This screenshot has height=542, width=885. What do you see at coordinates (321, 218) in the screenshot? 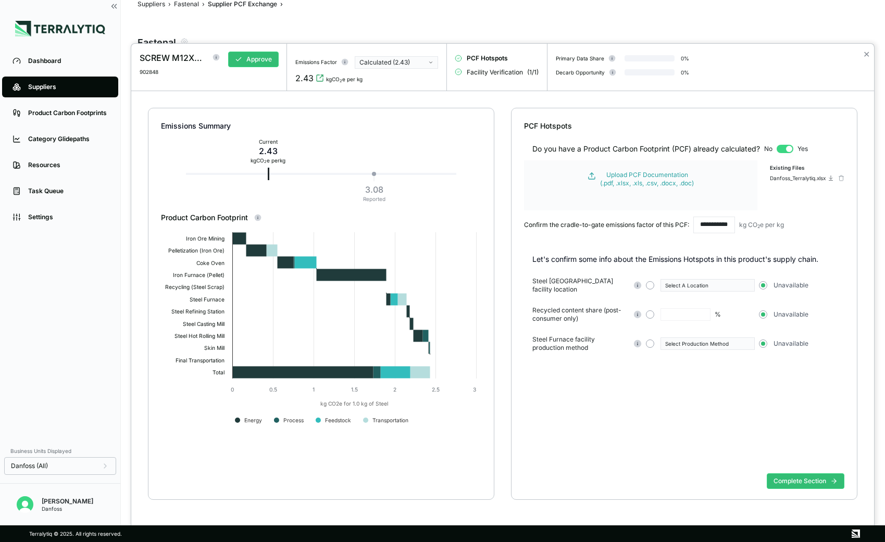
I see `div: Product Carbon Footprint` at bounding box center [321, 218].